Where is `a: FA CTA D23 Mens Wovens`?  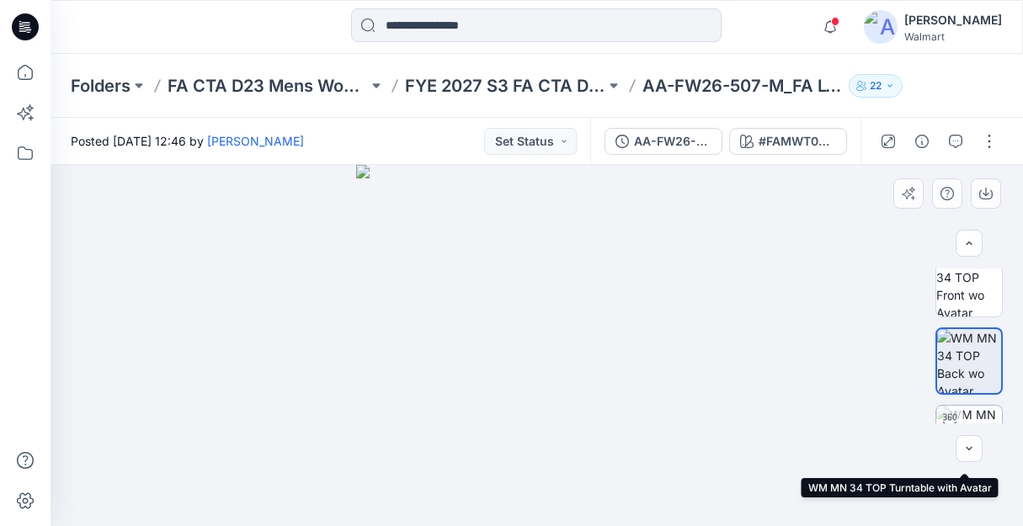 a: FA CTA D23 Mens Wovens is located at coordinates (268, 86).